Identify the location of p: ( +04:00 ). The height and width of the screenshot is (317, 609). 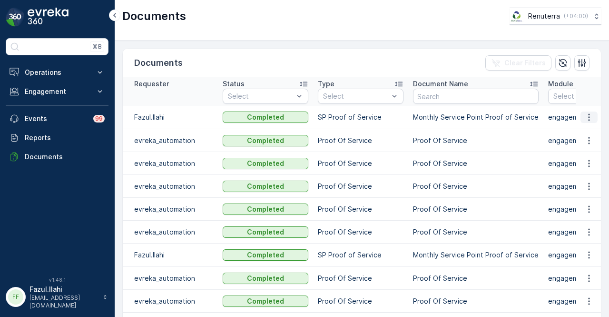
(576, 16).